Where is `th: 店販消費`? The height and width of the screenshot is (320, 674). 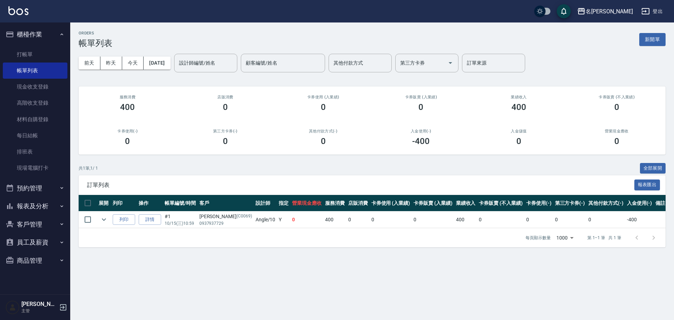
th: 店販消費 is located at coordinates (358, 203).